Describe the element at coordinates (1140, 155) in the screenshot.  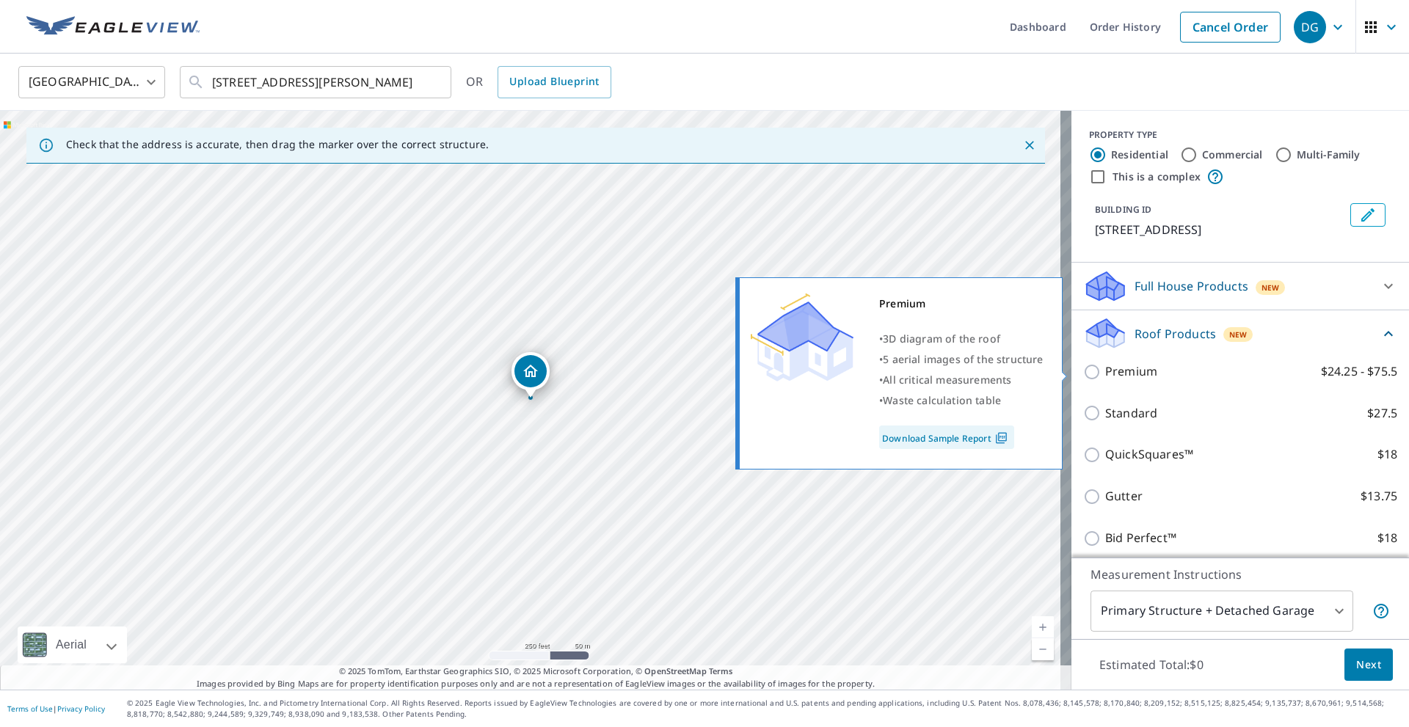
I see `label: Residential` at that location.